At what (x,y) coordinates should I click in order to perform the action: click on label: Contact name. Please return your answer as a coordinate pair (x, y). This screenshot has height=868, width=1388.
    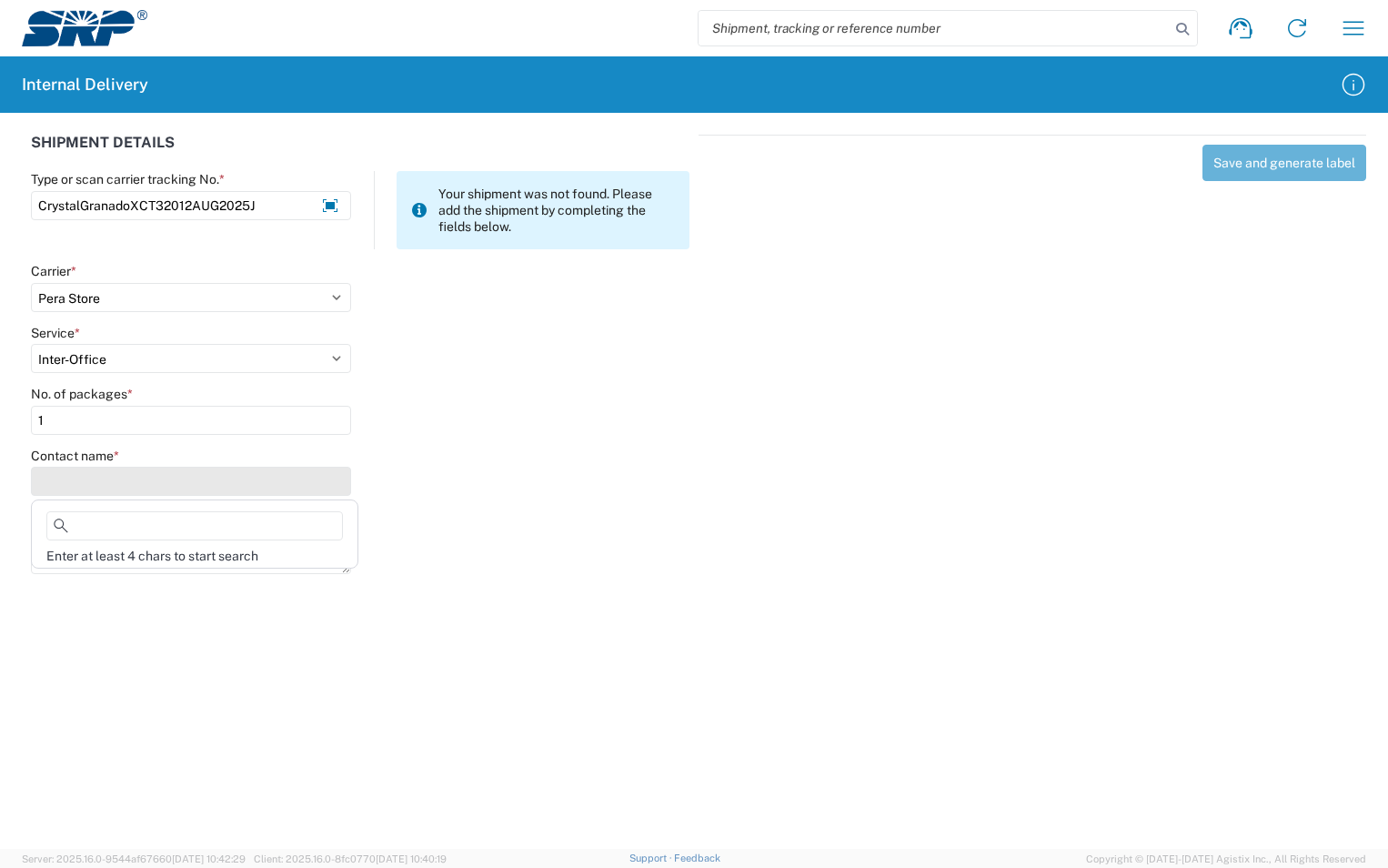
    Looking at the image, I should click on (74, 456).